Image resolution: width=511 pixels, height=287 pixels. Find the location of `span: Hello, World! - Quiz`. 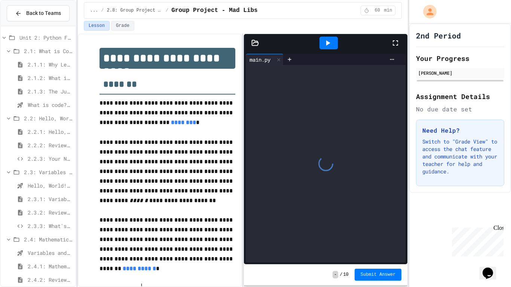

span: Hello, World! - Quiz is located at coordinates (50, 185).